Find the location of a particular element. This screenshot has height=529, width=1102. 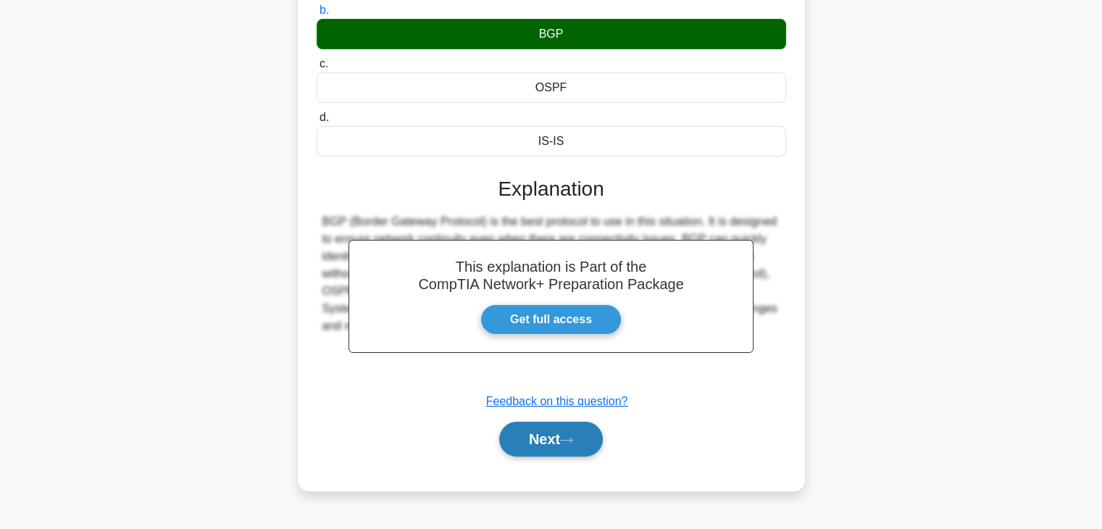

h3: Explanation is located at coordinates (552, 189).